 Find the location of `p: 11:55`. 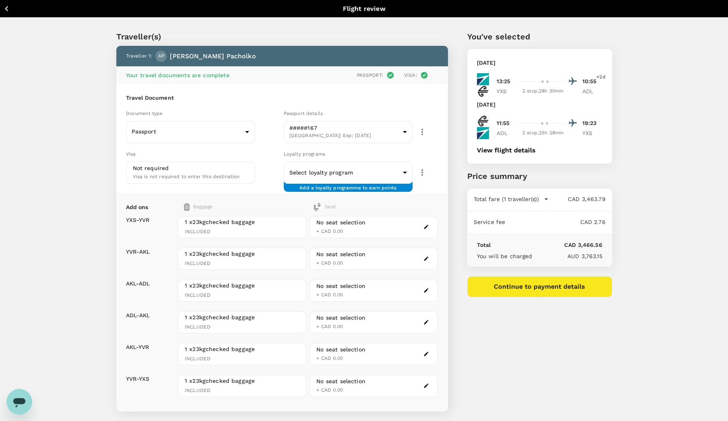

p: 11:55 is located at coordinates (503, 123).